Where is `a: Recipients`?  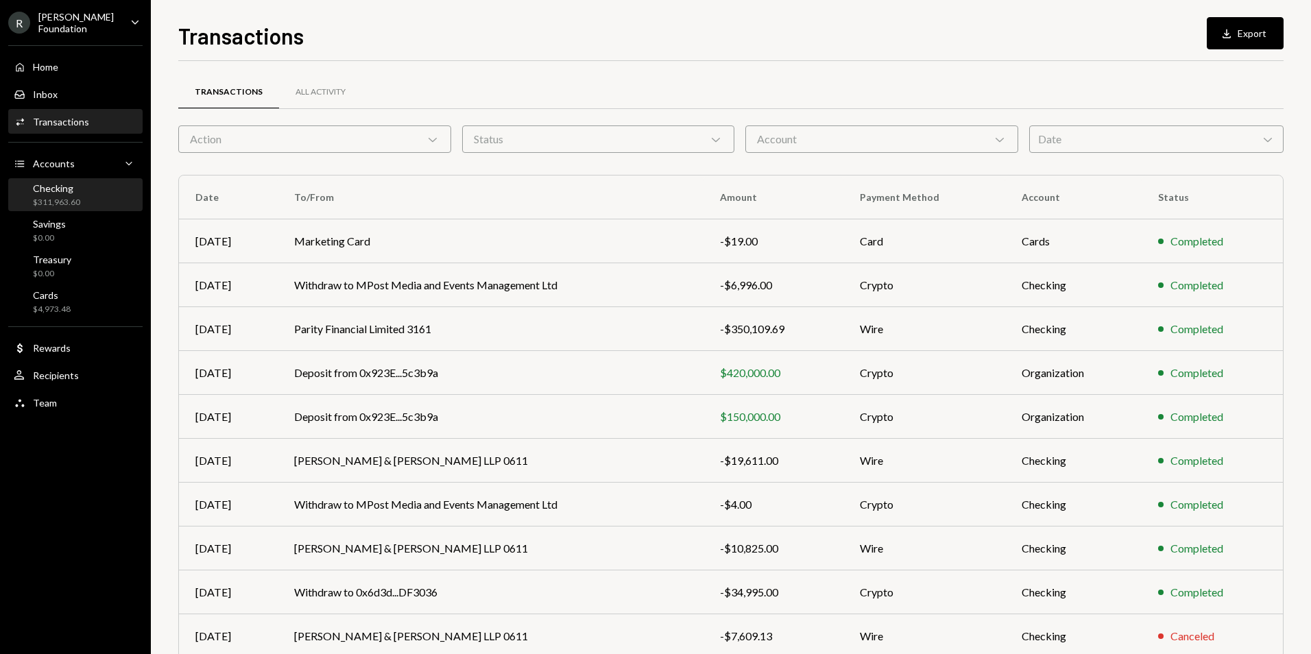 a: Recipients is located at coordinates (75, 375).